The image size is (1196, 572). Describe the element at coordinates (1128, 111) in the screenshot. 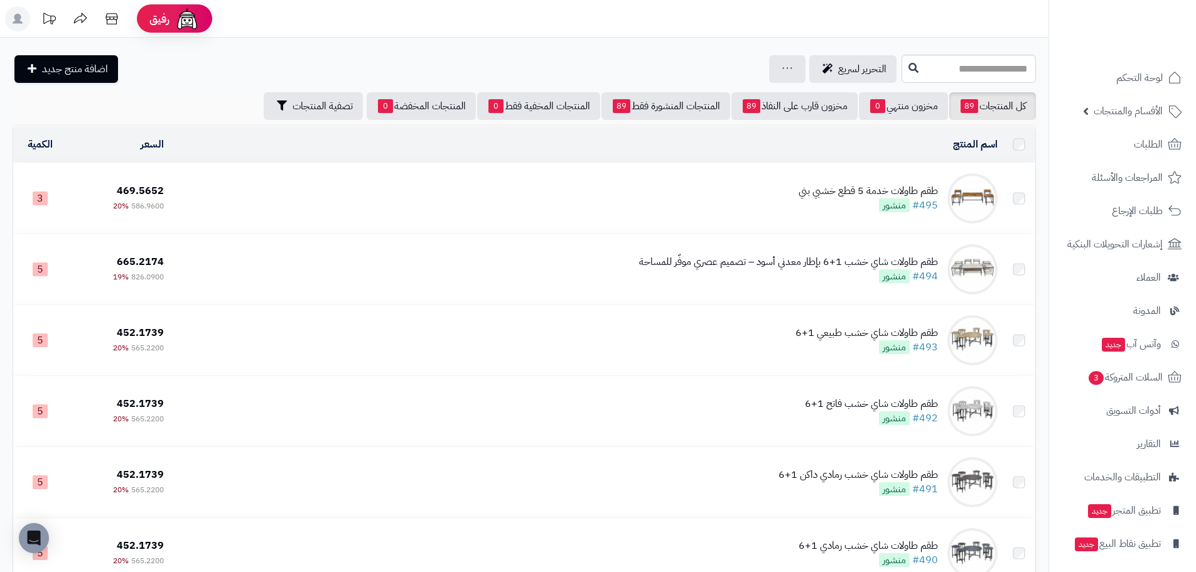

I see `span: الأقسام والمنتجات` at that location.